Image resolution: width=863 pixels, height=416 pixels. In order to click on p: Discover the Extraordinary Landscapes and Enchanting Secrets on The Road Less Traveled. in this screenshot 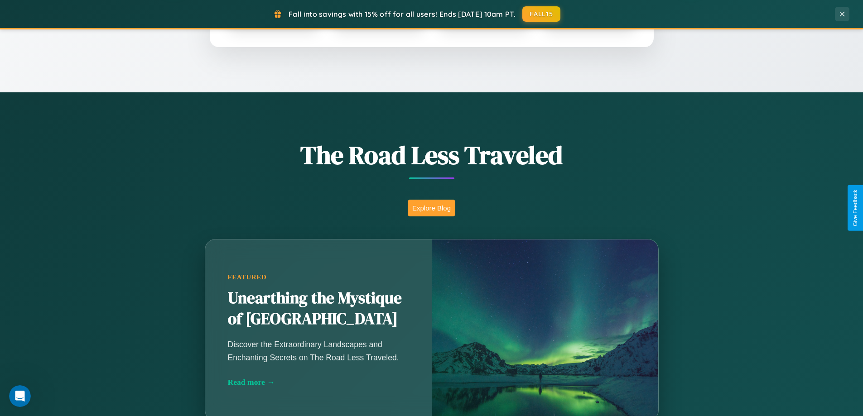, I will do `click(319, 351)`.